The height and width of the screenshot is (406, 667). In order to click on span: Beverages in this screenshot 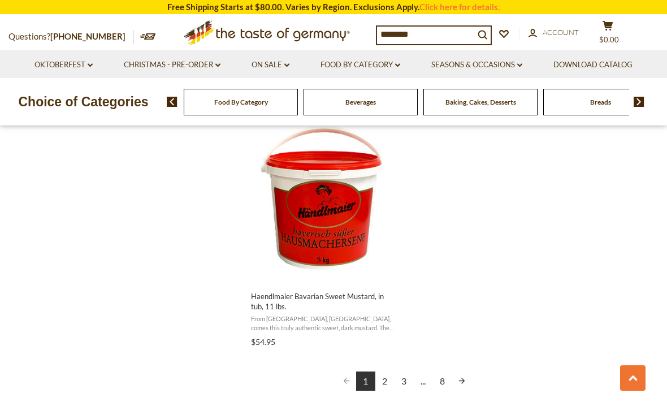, I will do `click(361, 102)`.